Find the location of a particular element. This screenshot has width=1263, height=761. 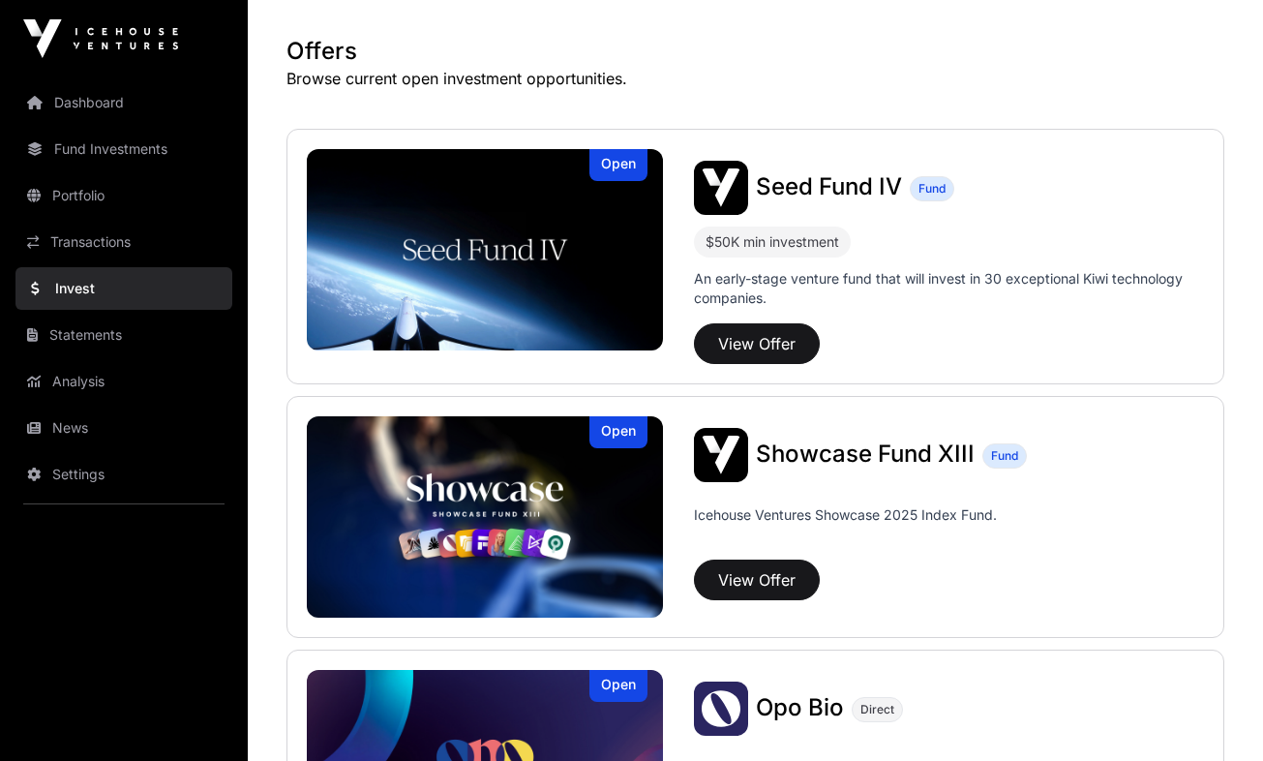

h1: Offers is located at coordinates (755, 51).